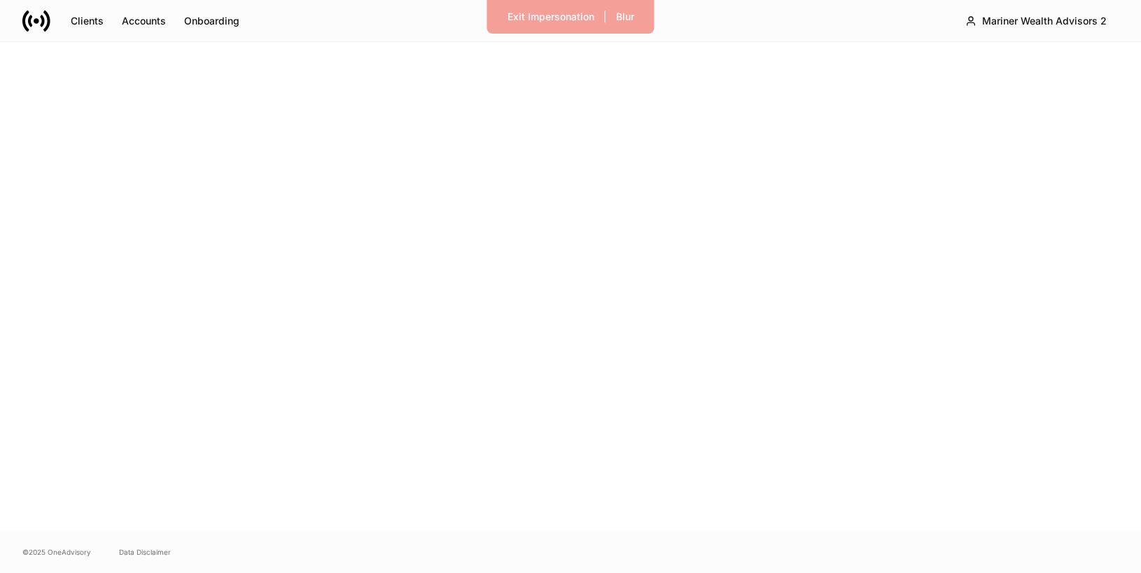 The width and height of the screenshot is (1141, 573). What do you see at coordinates (1036, 21) in the screenshot?
I see `button: Mariner Wealth Advisors 2` at bounding box center [1036, 21].